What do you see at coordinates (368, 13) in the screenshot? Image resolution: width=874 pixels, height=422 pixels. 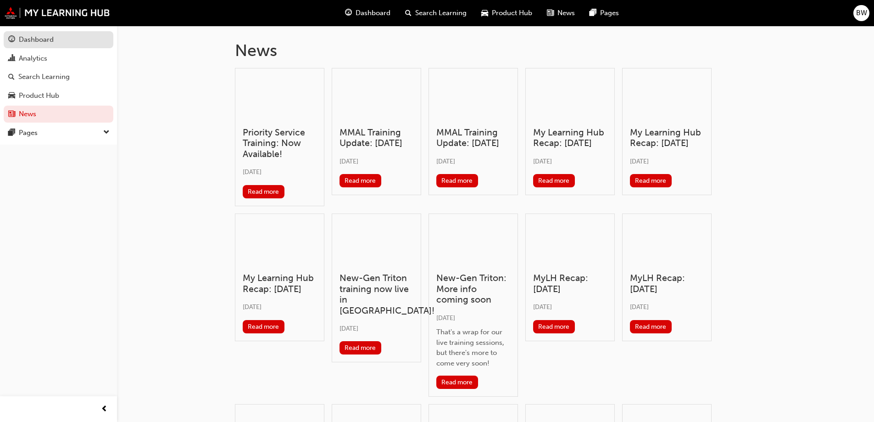 I see `a: guage-iconDashboard` at bounding box center [368, 13].